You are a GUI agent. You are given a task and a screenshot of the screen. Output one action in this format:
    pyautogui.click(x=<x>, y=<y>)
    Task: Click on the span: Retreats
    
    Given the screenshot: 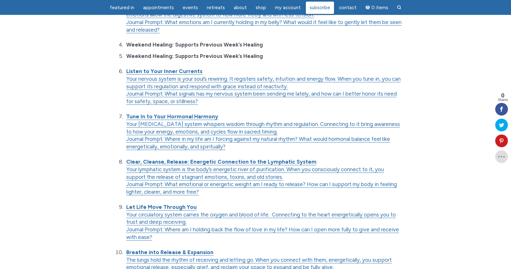 What is the action you would take?
    pyautogui.click(x=216, y=8)
    